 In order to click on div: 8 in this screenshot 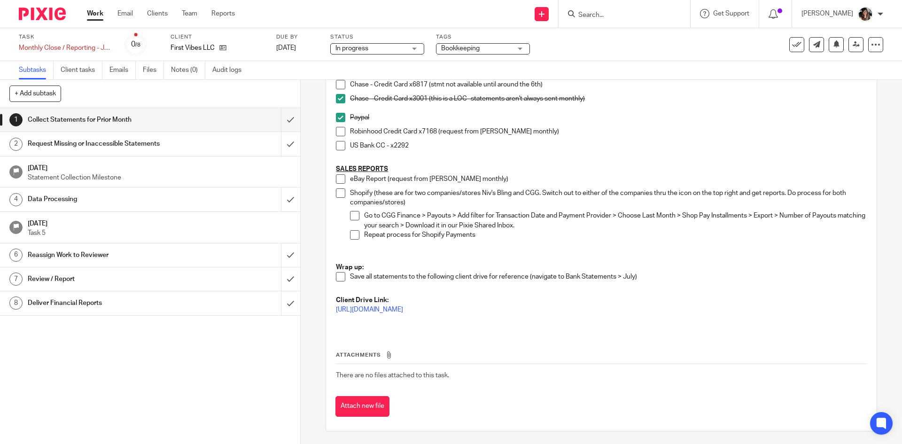, I will do `click(16, 303)`.